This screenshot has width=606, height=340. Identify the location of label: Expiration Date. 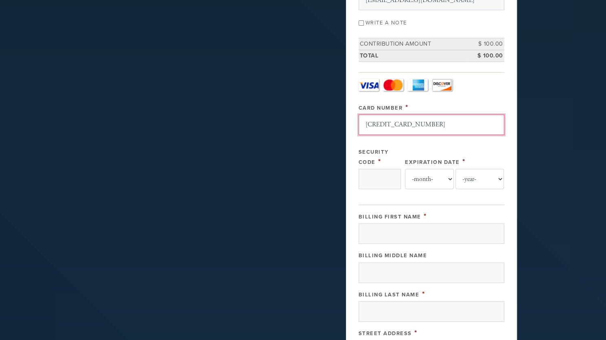
(433, 162).